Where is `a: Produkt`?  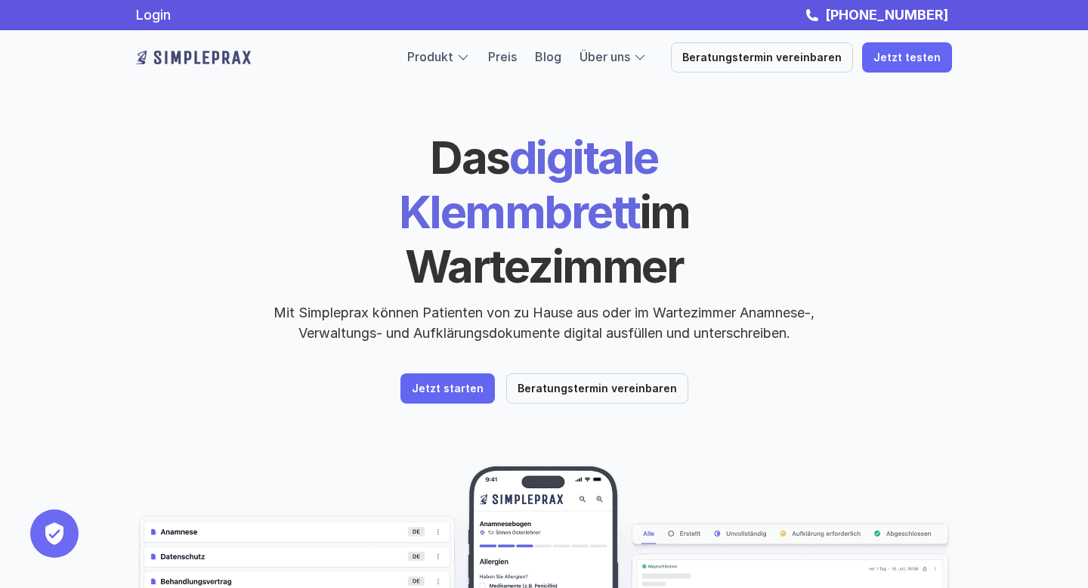 a: Produkt is located at coordinates (430, 57).